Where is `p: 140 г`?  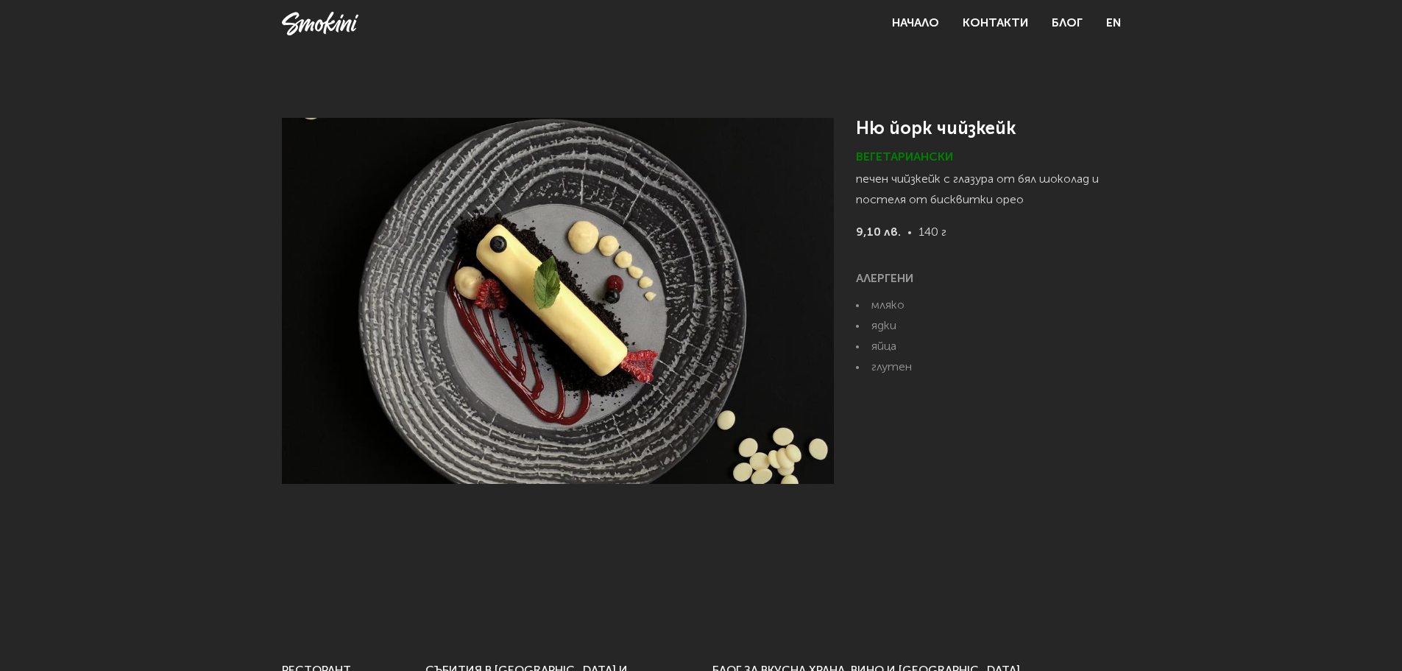
p: 140 г is located at coordinates (989, 245).